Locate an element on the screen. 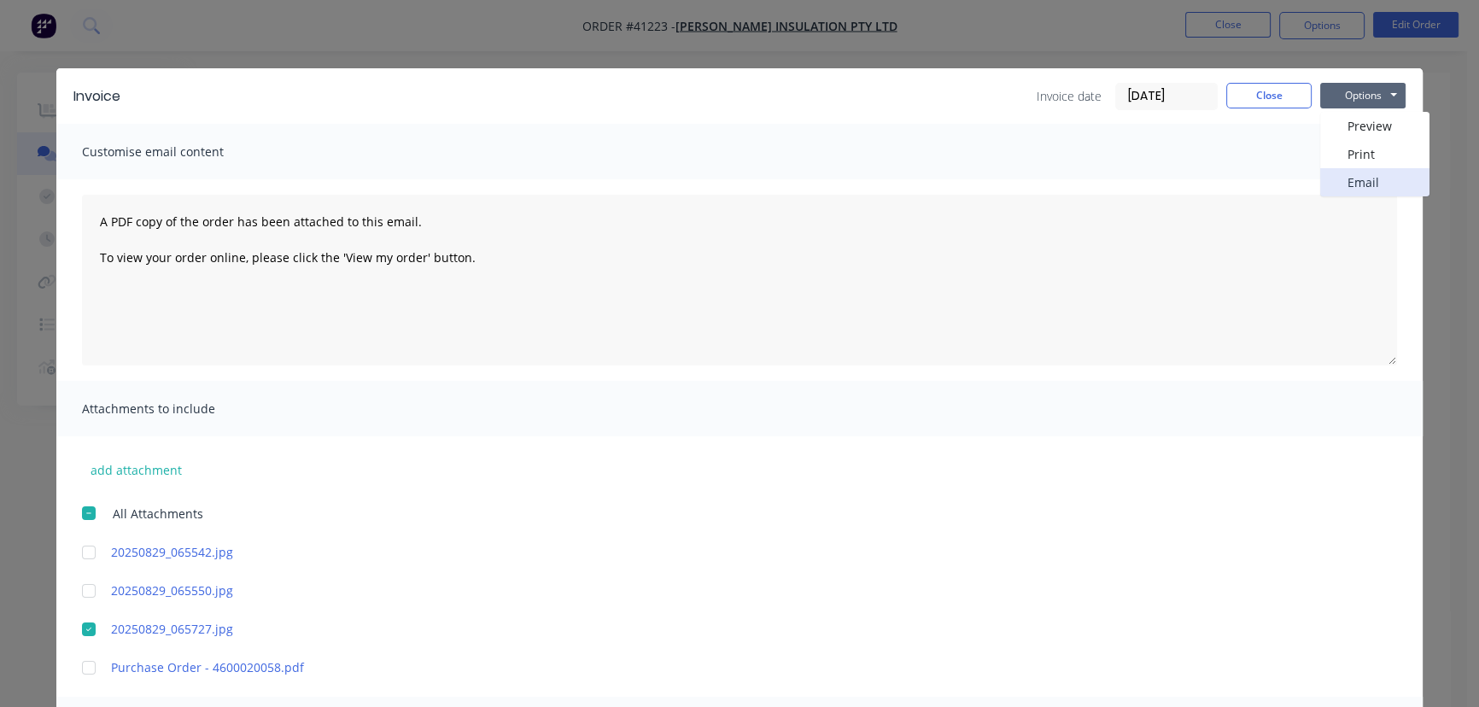 This screenshot has width=1479, height=707. a: 20250829_065727.jpg is located at coordinates (714, 628).